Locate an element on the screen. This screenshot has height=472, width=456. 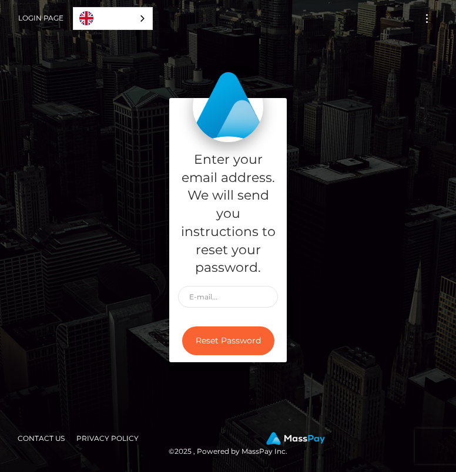
button: Toggle navigation is located at coordinates (426, 18).